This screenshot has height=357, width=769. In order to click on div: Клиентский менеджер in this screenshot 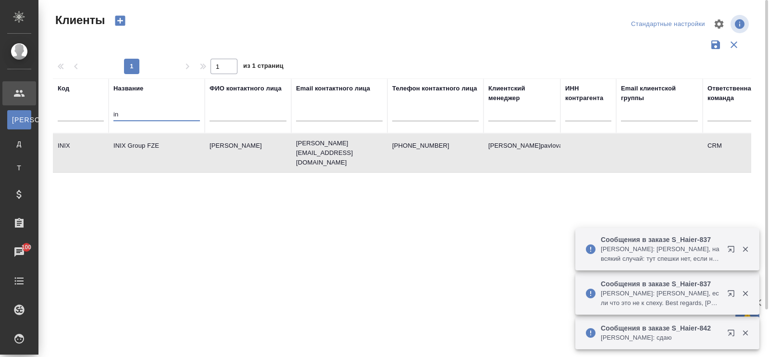, I will do `click(522, 93)`.